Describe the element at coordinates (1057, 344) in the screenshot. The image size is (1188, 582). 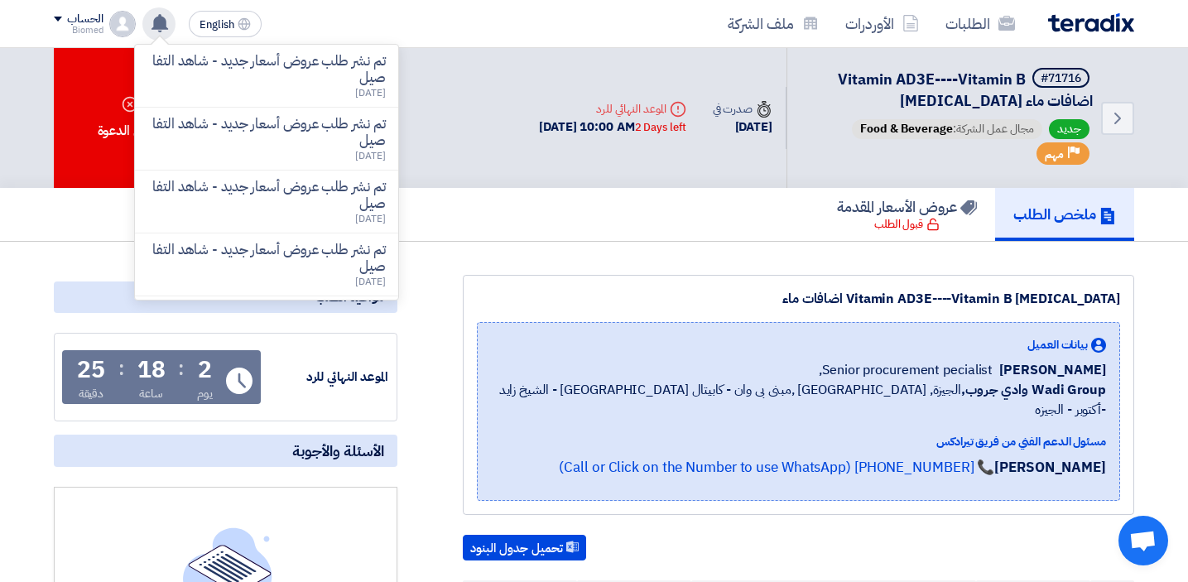
I see `span: بيانات العميل` at that location.